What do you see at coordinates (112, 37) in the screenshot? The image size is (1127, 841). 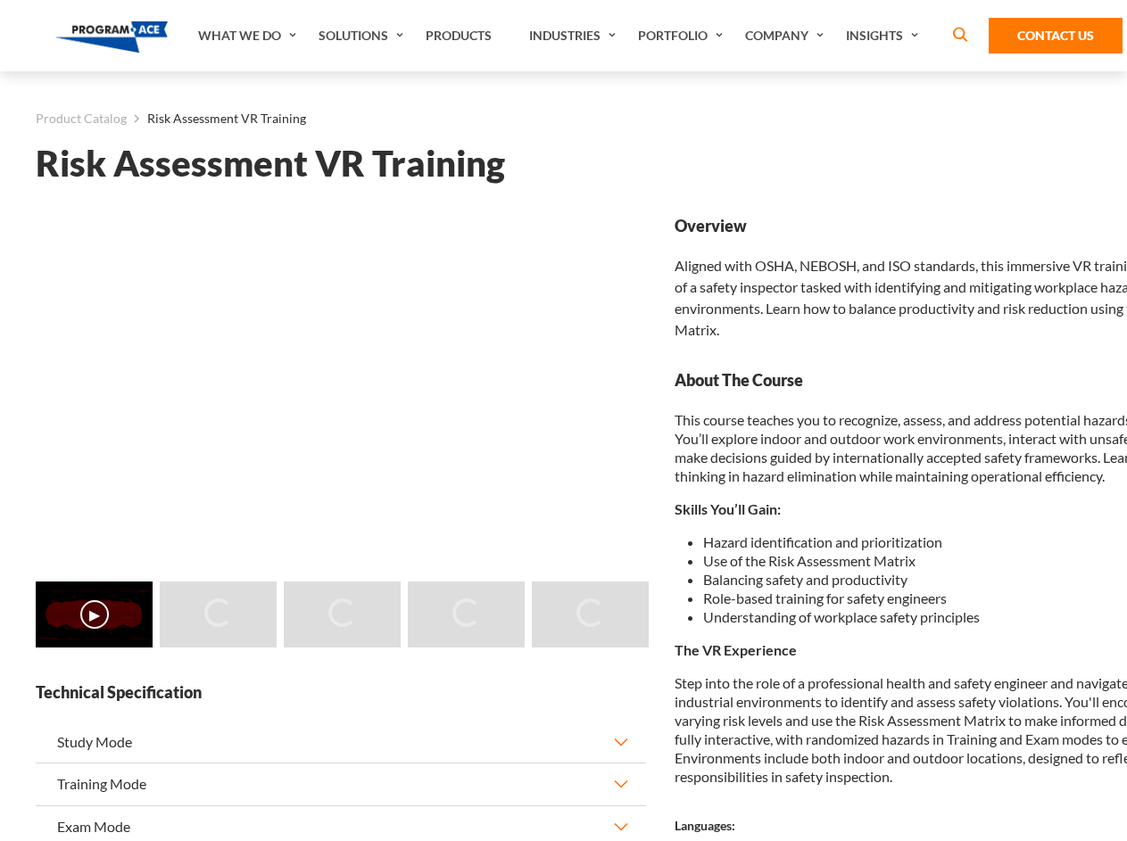 I see `img: Program-Ace` at bounding box center [112, 37].